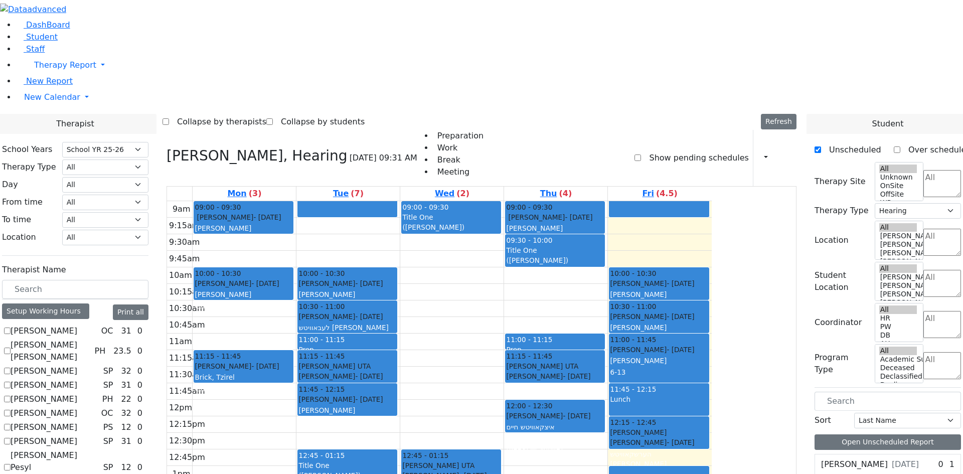 The image size is (963, 474). I want to click on div: Grade 7, so click(243, 389).